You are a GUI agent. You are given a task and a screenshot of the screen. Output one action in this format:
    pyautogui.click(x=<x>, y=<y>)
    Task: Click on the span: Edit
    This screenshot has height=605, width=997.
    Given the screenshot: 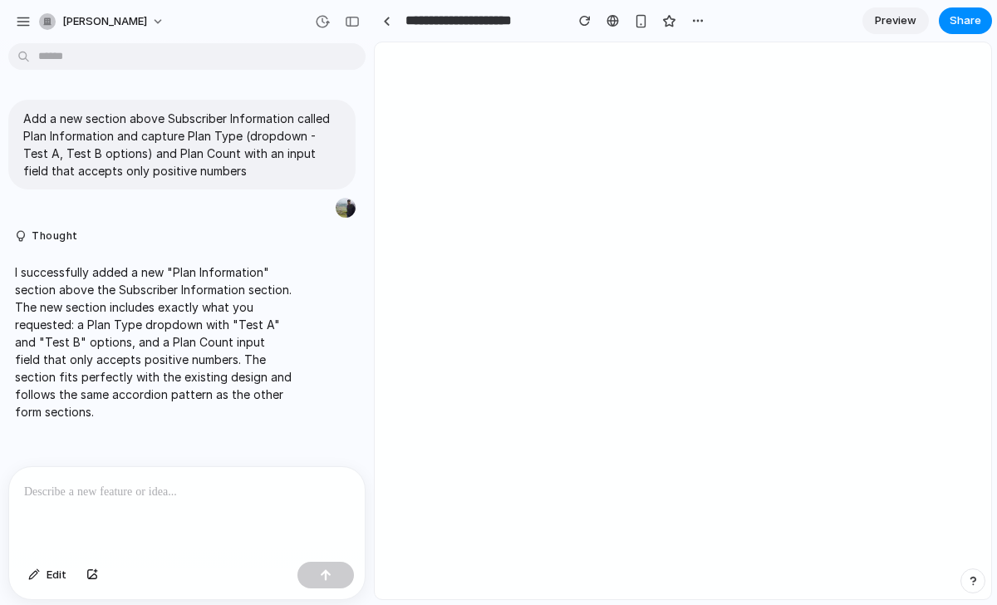 What is the action you would take?
    pyautogui.click(x=56, y=575)
    